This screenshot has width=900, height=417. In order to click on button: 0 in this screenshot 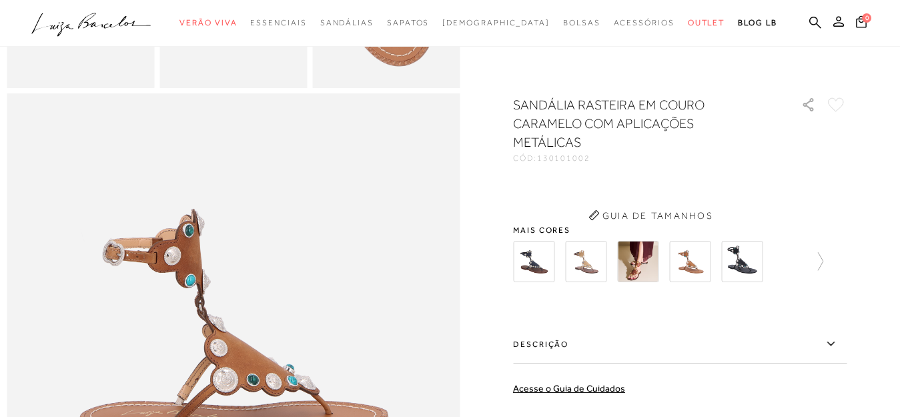, I will do `click(861, 23)`.